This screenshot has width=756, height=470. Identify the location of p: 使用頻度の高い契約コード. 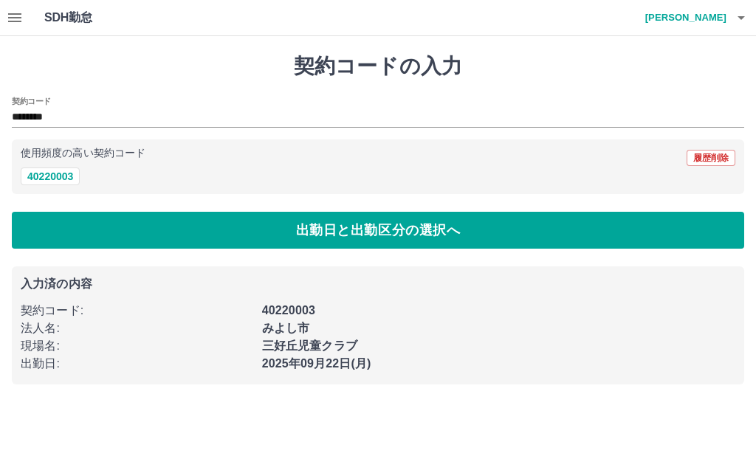
(83, 154).